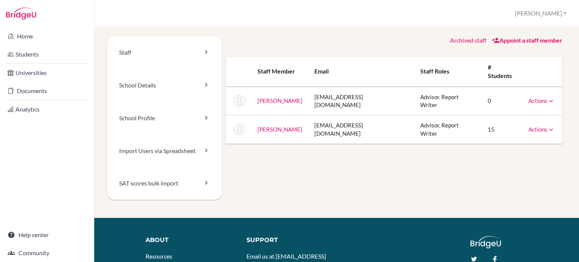  What do you see at coordinates (164, 183) in the screenshot?
I see `a: SAT scores bulk import` at bounding box center [164, 183].